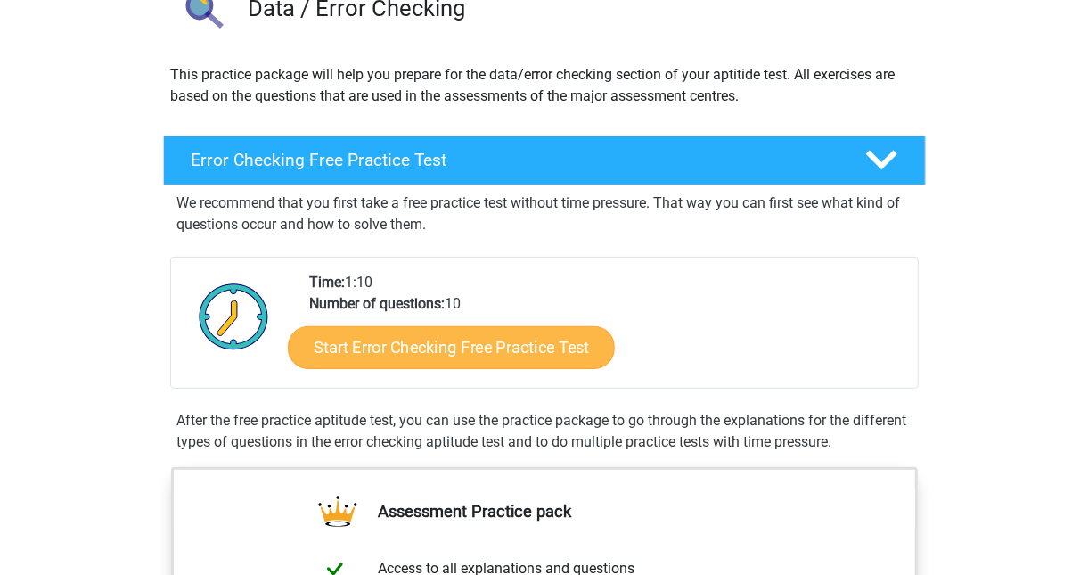 This screenshot has height=575, width=1088. What do you see at coordinates (377, 303) in the screenshot?
I see `b: Number of questions:` at bounding box center [377, 303].